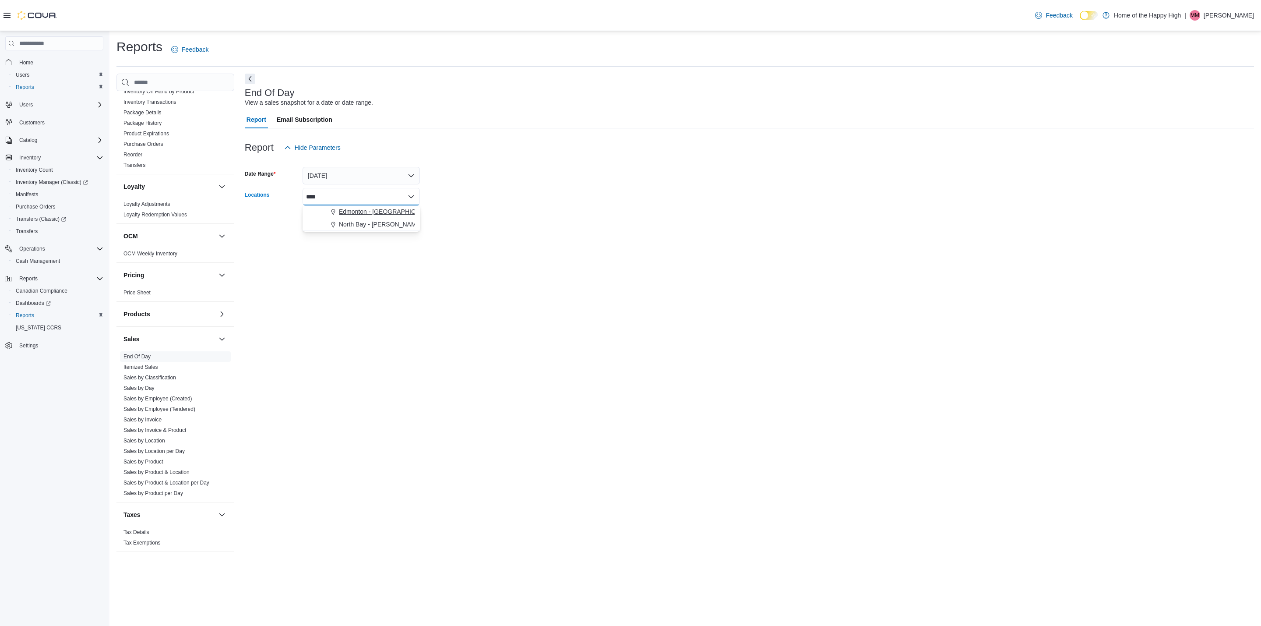  What do you see at coordinates (25, 87) in the screenshot?
I see `a: Reports` at bounding box center [25, 87].